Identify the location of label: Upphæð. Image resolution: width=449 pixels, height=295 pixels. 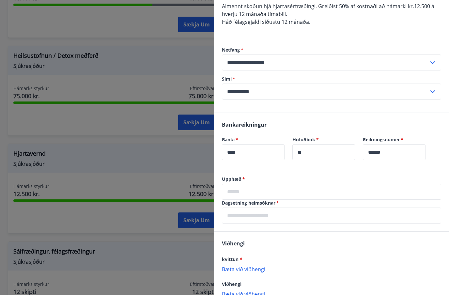
(332, 179).